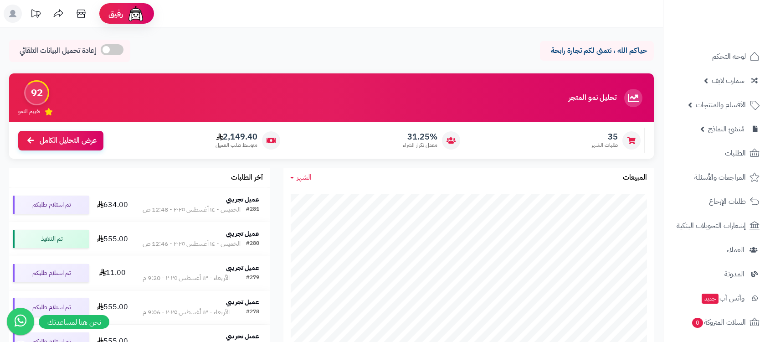 This screenshot has width=770, height=342. Describe the element at coordinates (597, 51) in the screenshot. I see `p: حياكم الله ، نتمنى لكم تجارة رابحة` at that location.